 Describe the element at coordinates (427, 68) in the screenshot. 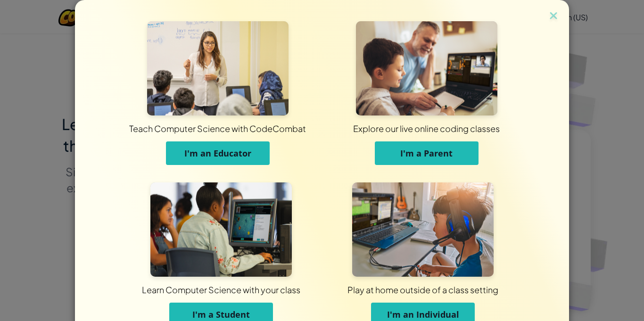

I see `img: For Parents` at that location.